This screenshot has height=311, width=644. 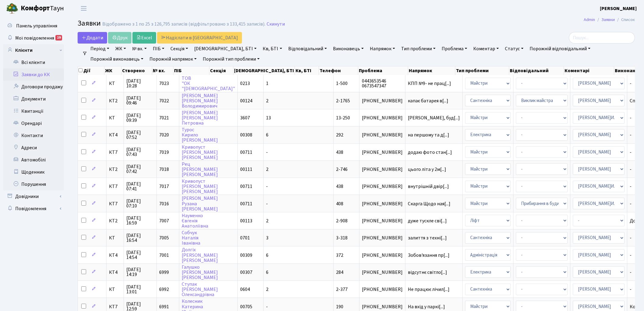 I want to click on span: капає батарея в[...], so click(x=428, y=101).